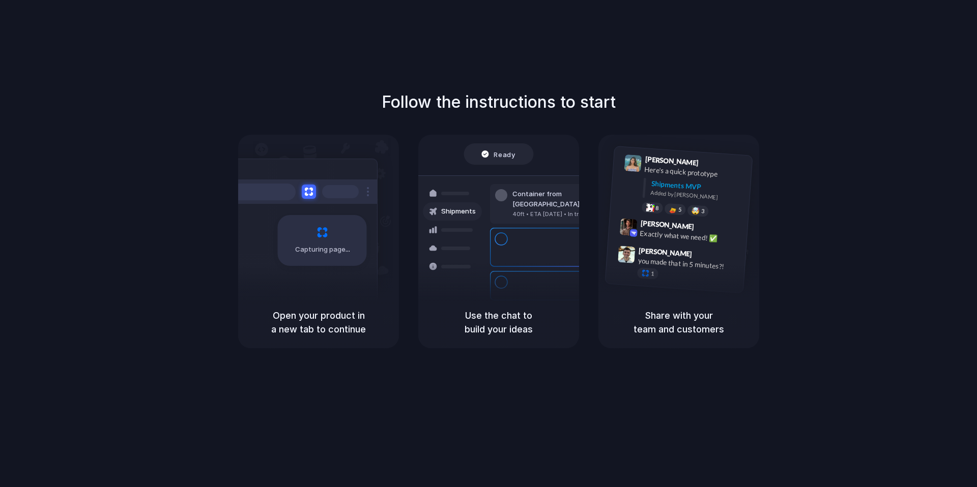 Image resolution: width=977 pixels, height=487 pixels. What do you see at coordinates (458, 212) in the screenshot?
I see `span: Shipments` at bounding box center [458, 212].